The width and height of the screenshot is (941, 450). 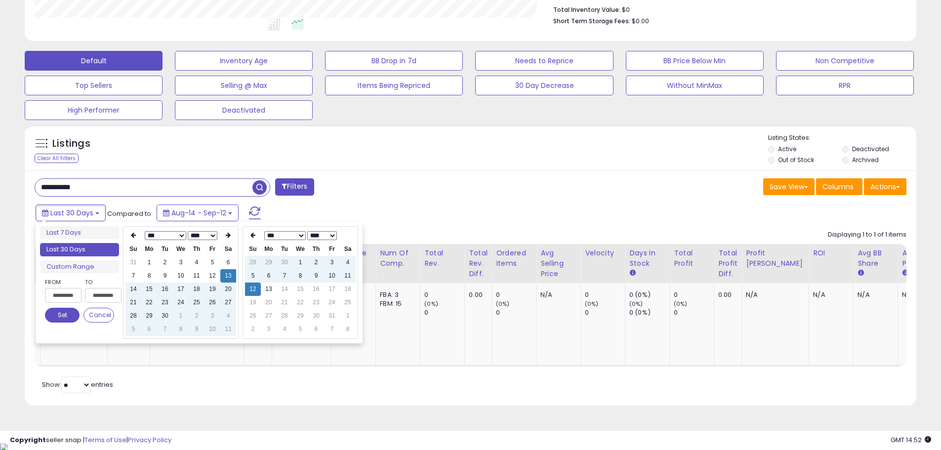 What do you see at coordinates (181, 302) in the screenshot?
I see `td: 24` at bounding box center [181, 302].